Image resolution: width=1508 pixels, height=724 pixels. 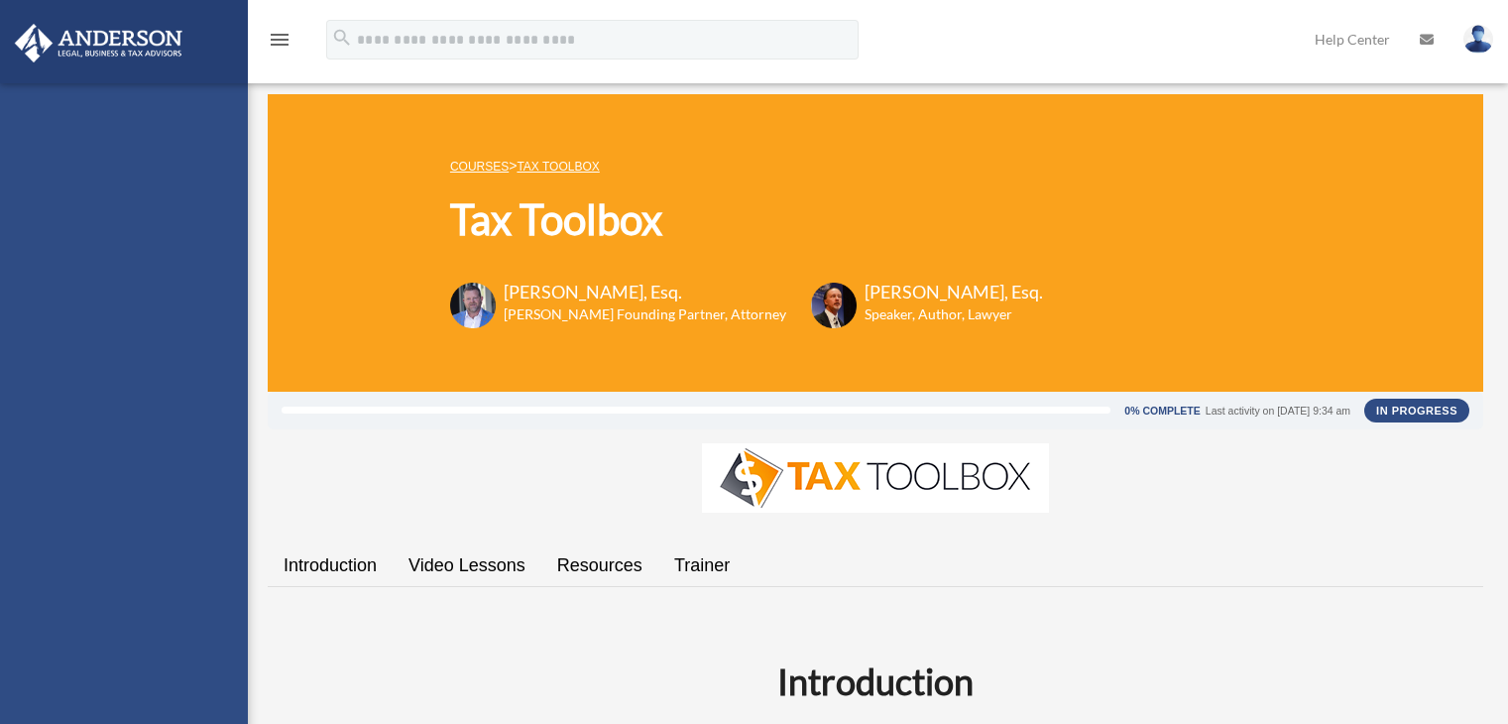 What do you see at coordinates (557, 167) in the screenshot?
I see `a: Tax Toolbox` at bounding box center [557, 167].